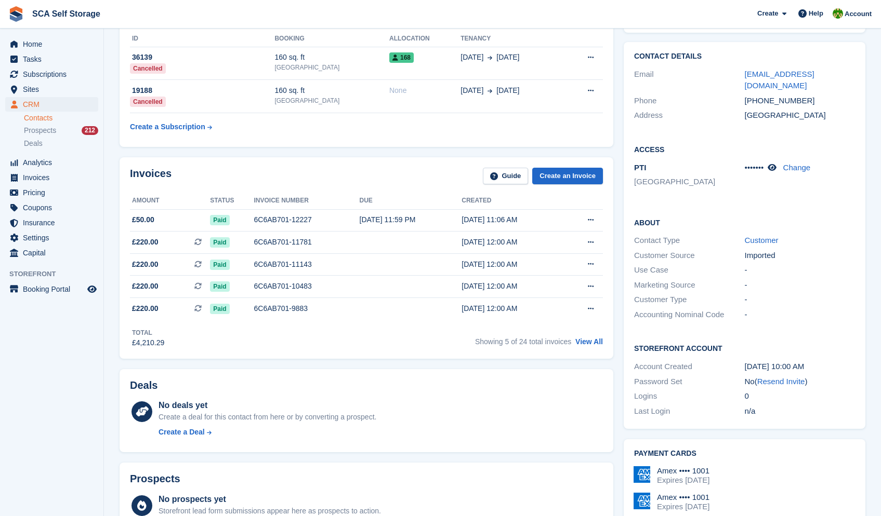 The width and height of the screenshot is (881, 516). Describe the element at coordinates (54, 253) in the screenshot. I see `span: Capital` at that location.